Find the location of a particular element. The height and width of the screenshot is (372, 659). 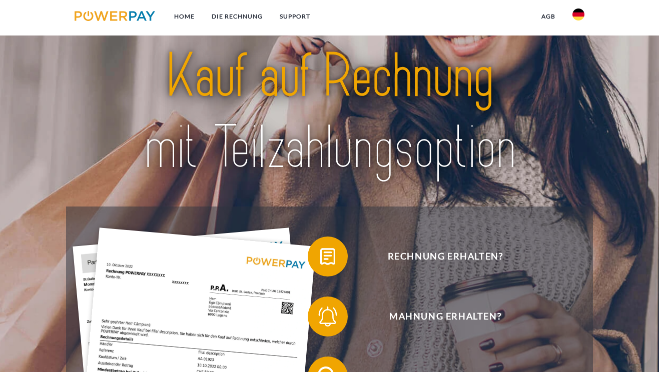

button: Rechnung erhalten? is located at coordinates (438, 257).